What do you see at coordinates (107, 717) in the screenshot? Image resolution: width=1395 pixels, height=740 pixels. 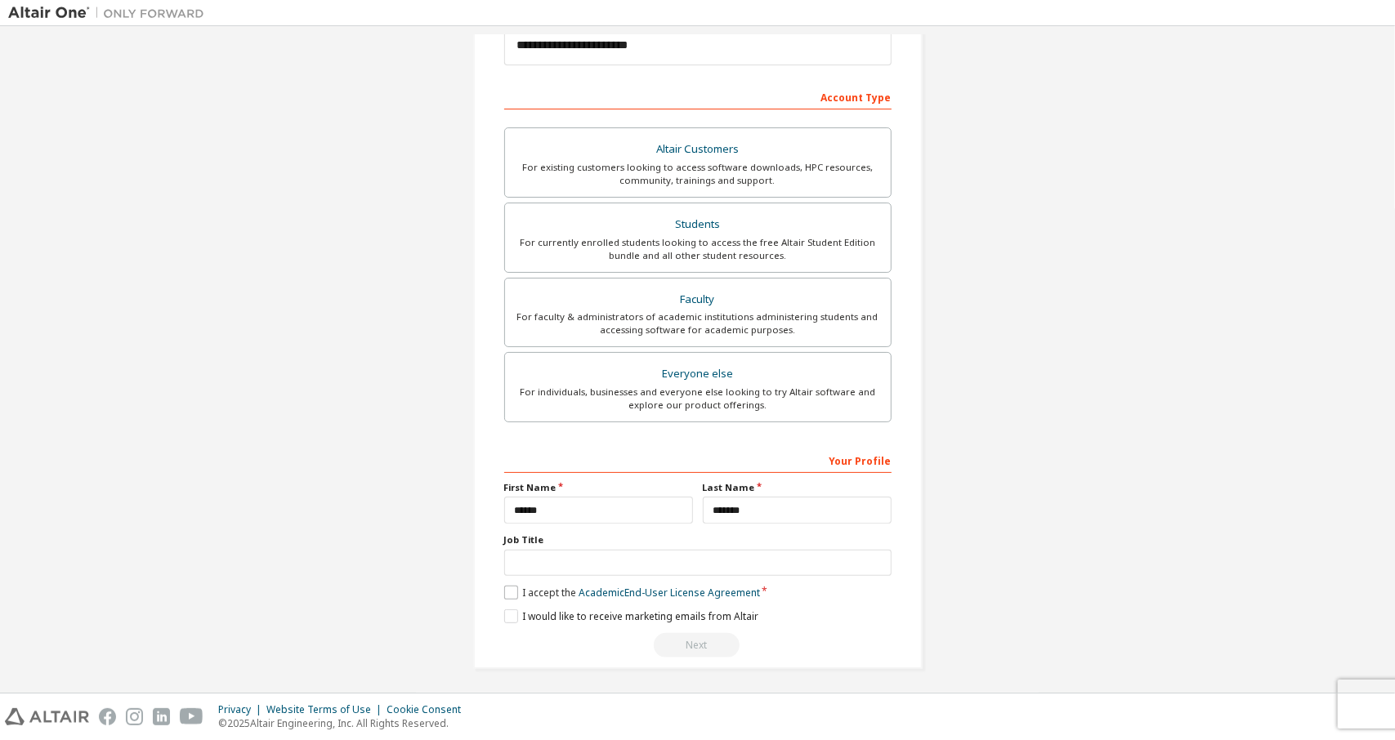 I see `img: facebook.svg` at bounding box center [107, 717].